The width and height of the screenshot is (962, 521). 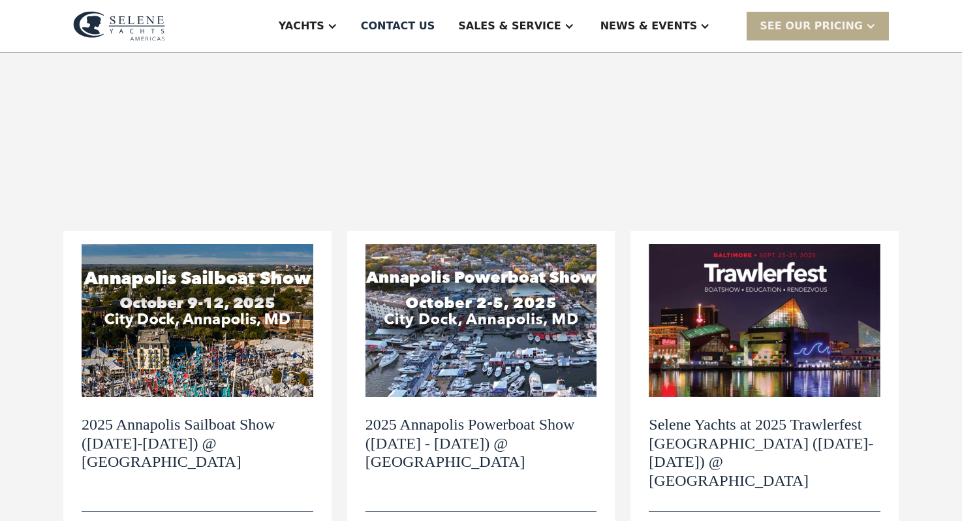 What do you see at coordinates (302, 26) in the screenshot?
I see `div: Yachts` at bounding box center [302, 26].